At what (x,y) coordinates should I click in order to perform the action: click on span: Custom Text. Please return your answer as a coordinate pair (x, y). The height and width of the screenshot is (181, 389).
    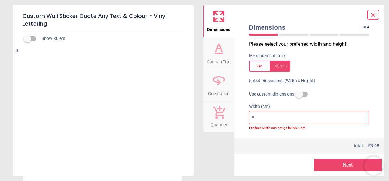
    Looking at the image, I should click on (219, 61).